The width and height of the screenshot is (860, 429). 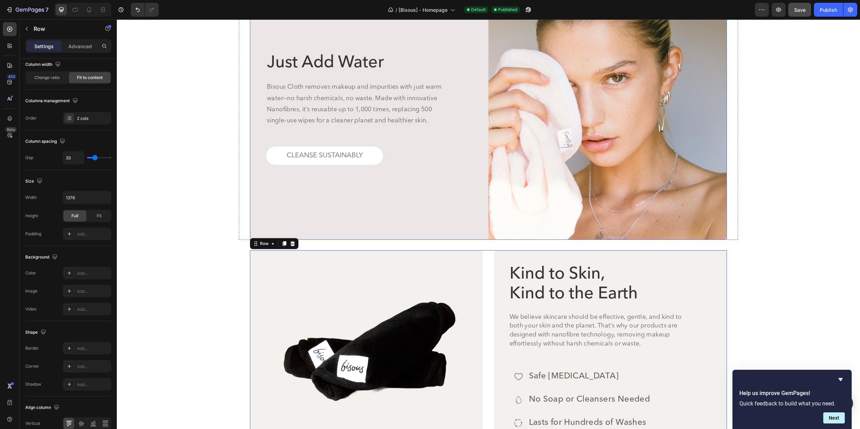 I want to click on div: Width, so click(x=31, y=197).